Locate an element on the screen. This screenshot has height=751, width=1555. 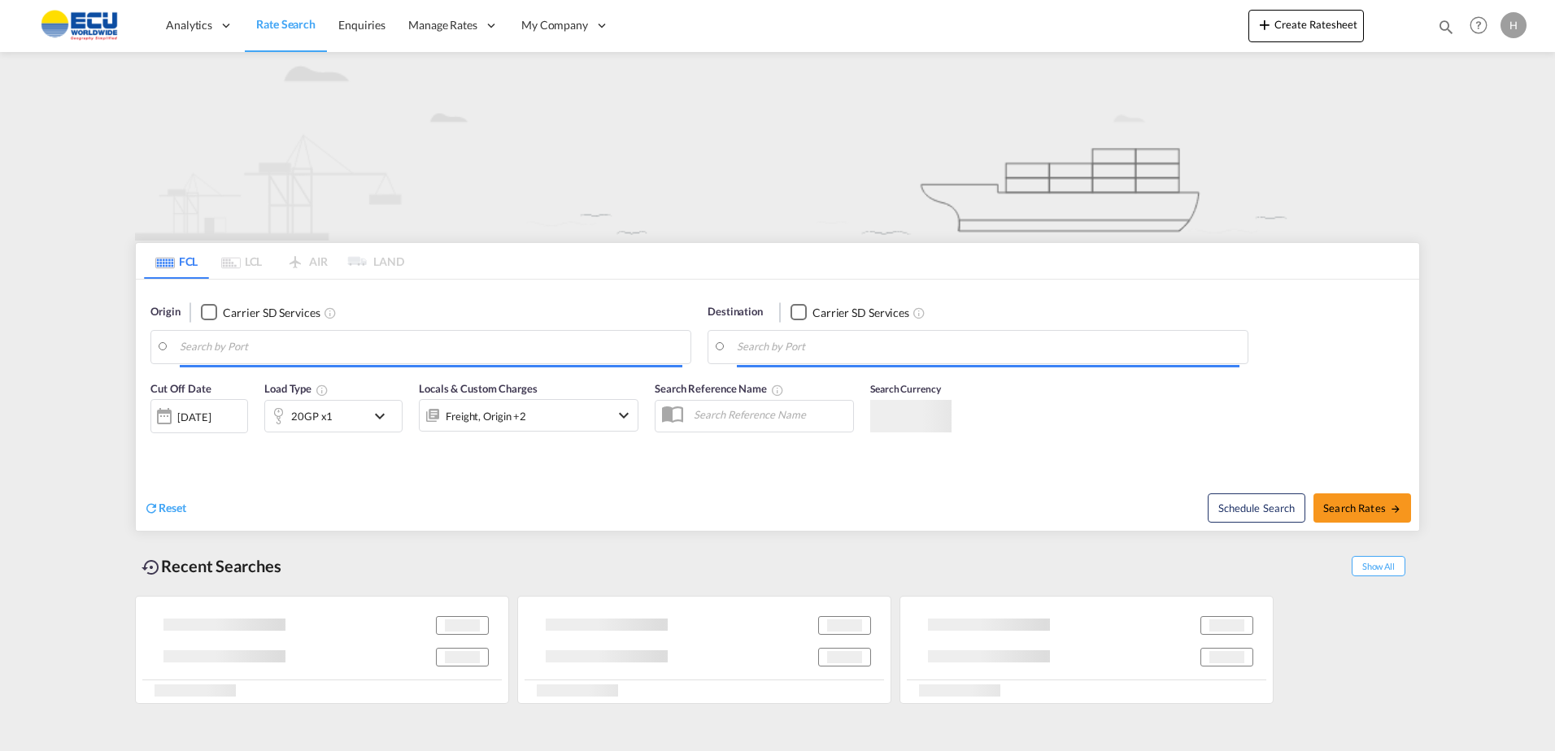
span: Destination is located at coordinates (735, 312).